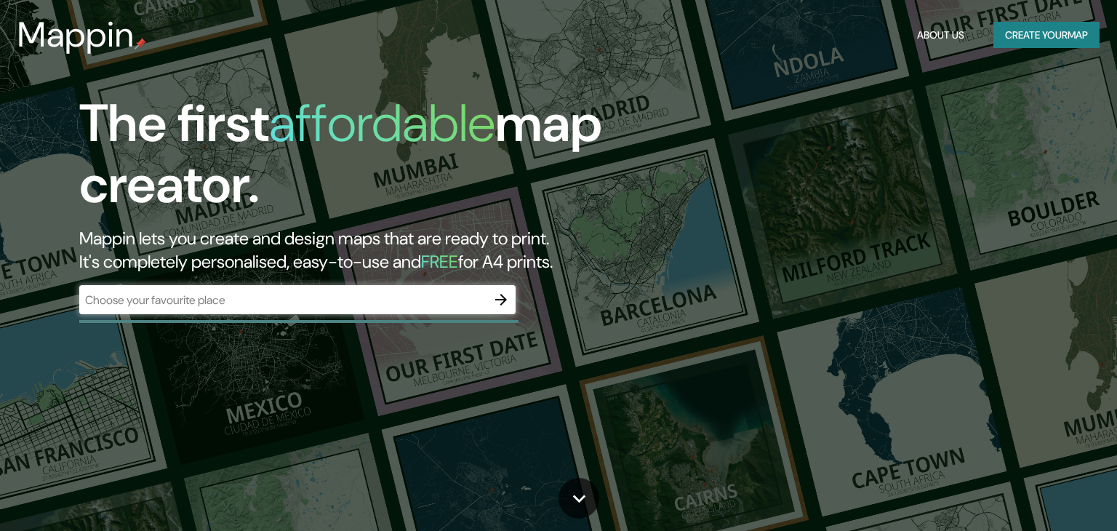 This screenshot has height=531, width=1117. What do you see at coordinates (140, 44) in the screenshot?
I see `img: mappin-pin` at bounding box center [140, 44].